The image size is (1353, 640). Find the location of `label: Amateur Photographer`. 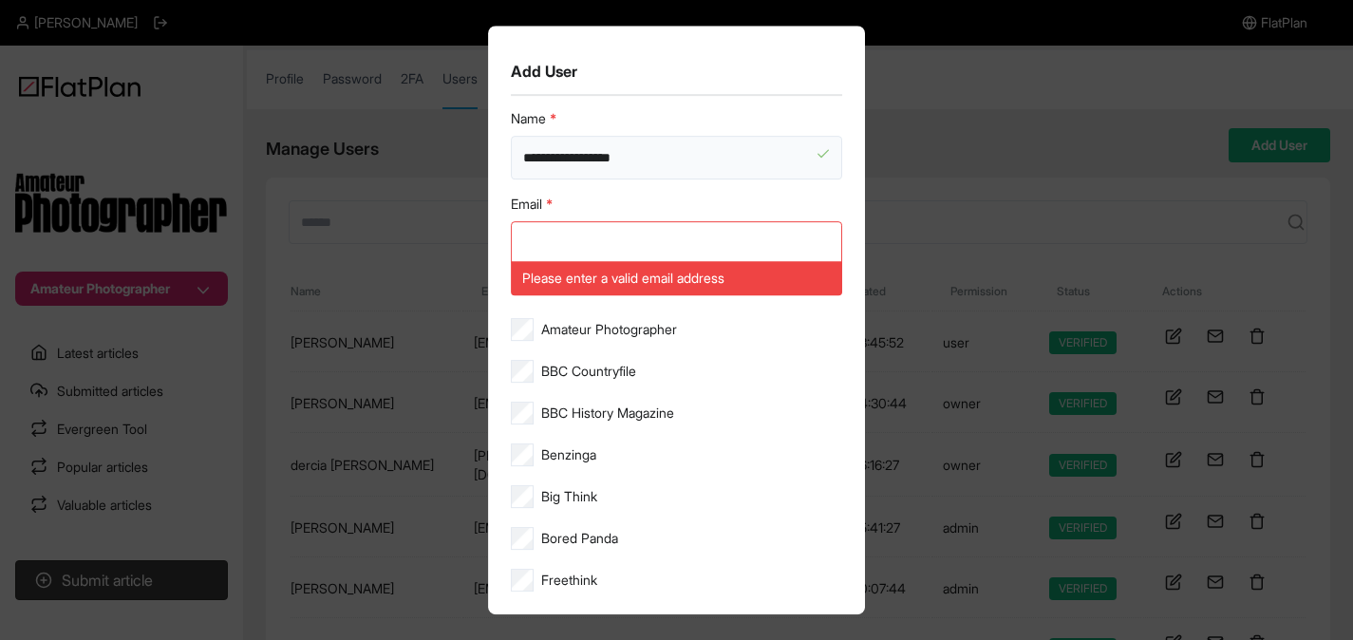

label: Amateur Photographer is located at coordinates (609, 329).